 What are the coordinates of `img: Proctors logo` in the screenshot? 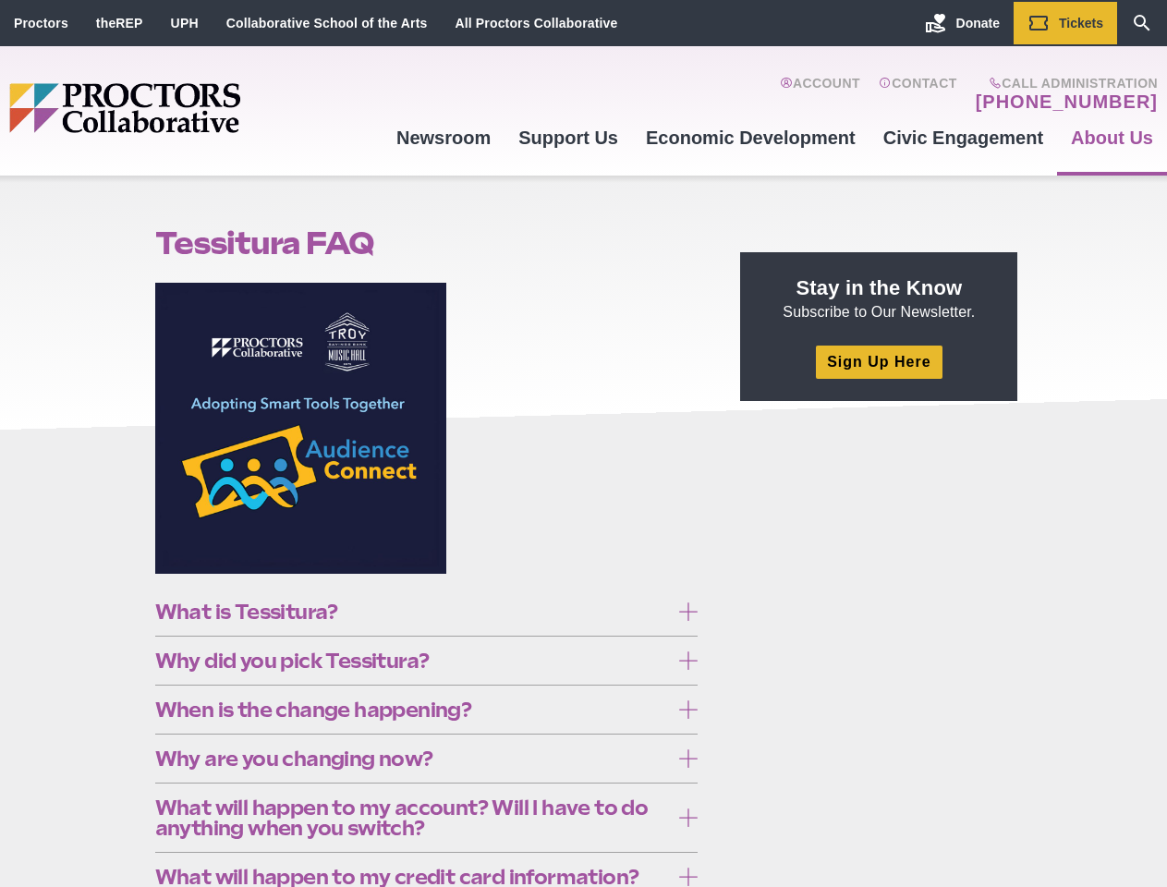 It's located at (196, 108).